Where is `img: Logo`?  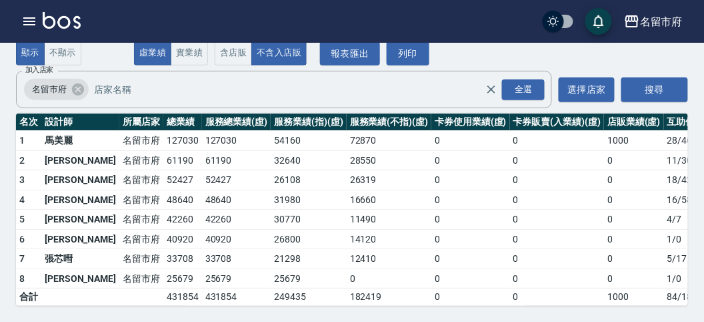
img: Logo is located at coordinates (61, 20).